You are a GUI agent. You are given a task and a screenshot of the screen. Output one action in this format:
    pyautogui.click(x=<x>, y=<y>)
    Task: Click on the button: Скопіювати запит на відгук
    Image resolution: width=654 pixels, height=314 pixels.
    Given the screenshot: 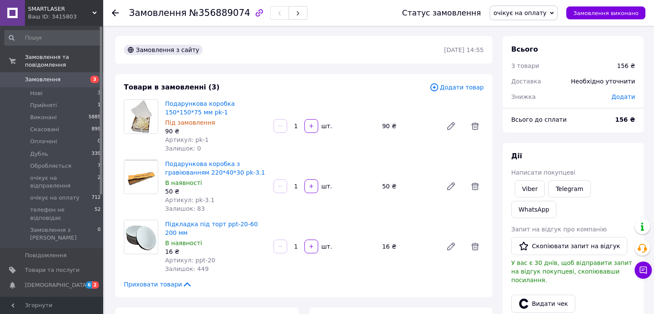 What is the action you would take?
    pyautogui.click(x=569, y=246)
    